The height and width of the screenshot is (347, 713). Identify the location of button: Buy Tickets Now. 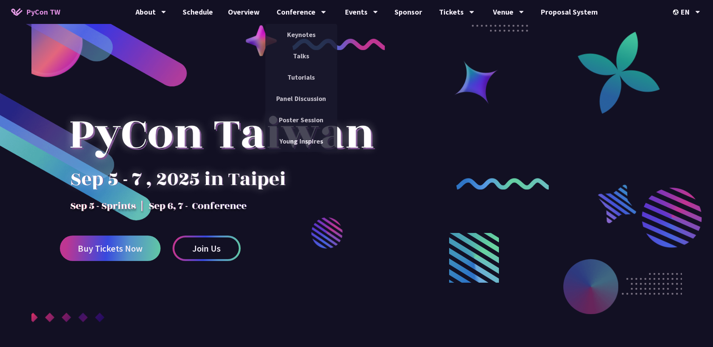
(110, 249).